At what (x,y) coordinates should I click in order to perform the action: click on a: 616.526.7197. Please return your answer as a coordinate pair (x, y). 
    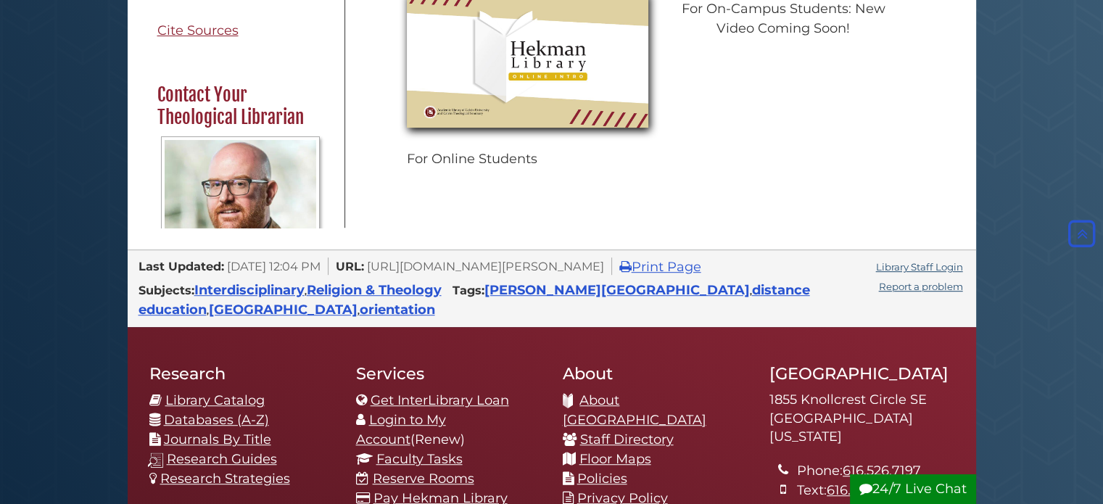
    Looking at the image, I should click on (881, 470).